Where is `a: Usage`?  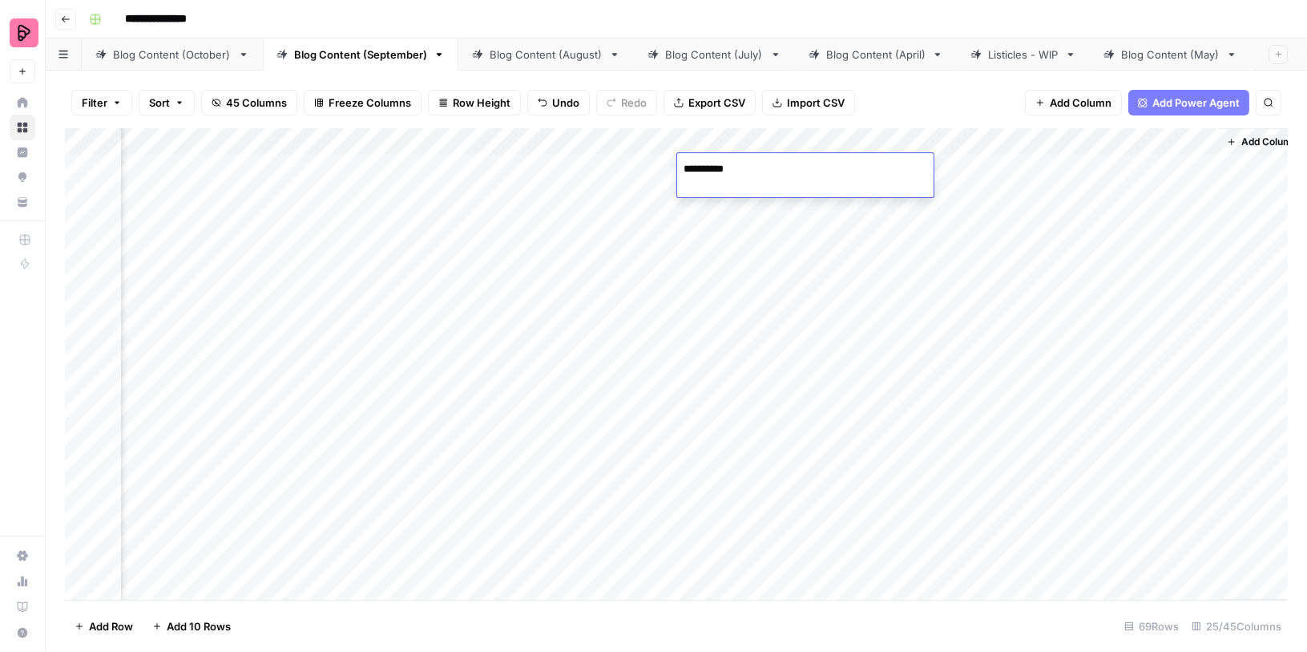 a: Usage is located at coordinates (22, 581).